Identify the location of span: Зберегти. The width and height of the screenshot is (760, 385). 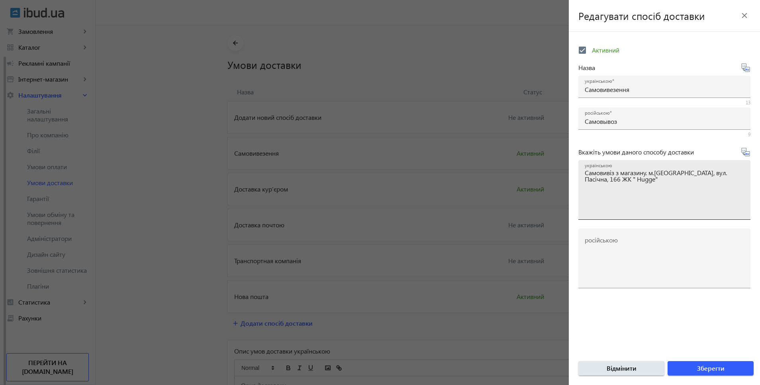
(711, 369).